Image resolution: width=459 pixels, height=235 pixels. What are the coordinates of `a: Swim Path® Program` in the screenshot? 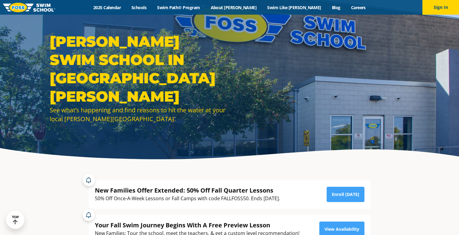 It's located at (179, 7).